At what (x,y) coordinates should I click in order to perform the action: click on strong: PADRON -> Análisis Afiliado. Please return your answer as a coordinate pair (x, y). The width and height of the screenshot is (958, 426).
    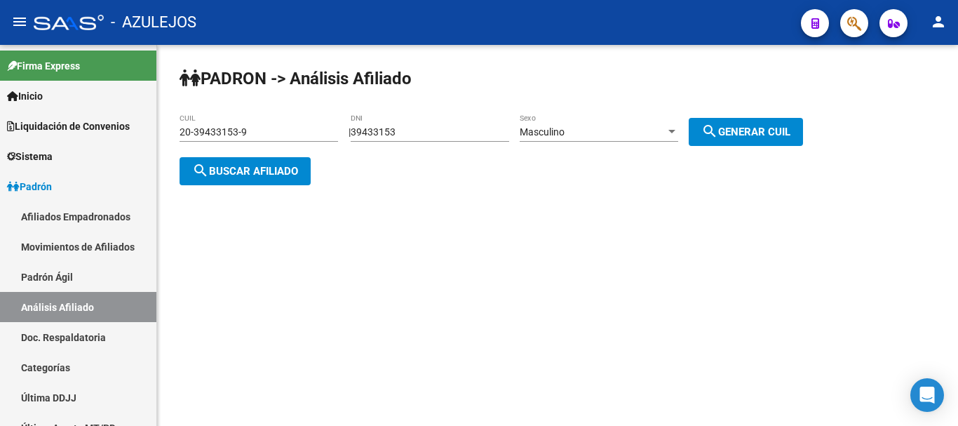
    Looking at the image, I should click on (295, 79).